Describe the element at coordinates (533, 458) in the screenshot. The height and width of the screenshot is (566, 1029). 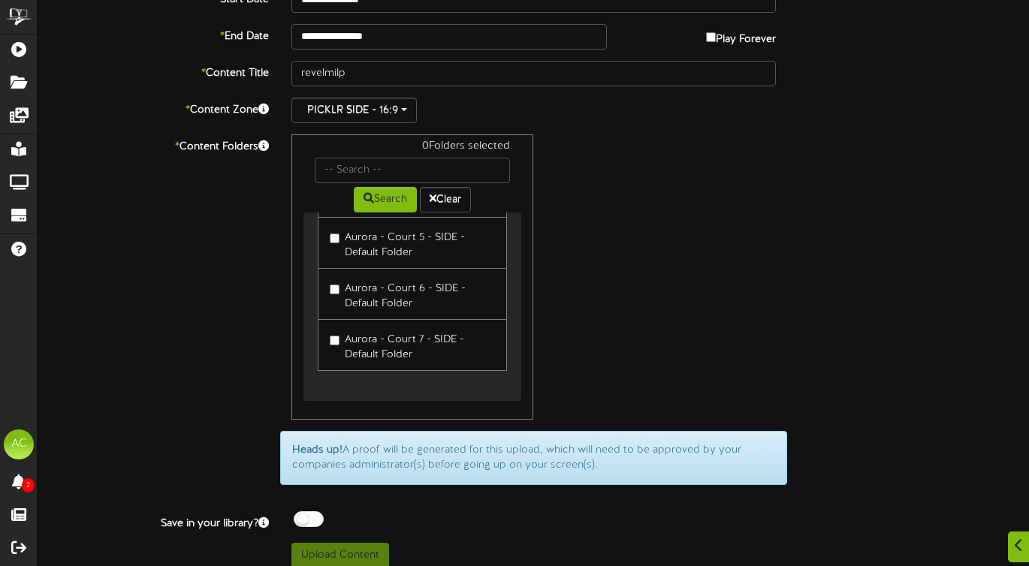
I see `div: A proof will be generated for this upload, which will need to be approved by your companies admin...` at that location.